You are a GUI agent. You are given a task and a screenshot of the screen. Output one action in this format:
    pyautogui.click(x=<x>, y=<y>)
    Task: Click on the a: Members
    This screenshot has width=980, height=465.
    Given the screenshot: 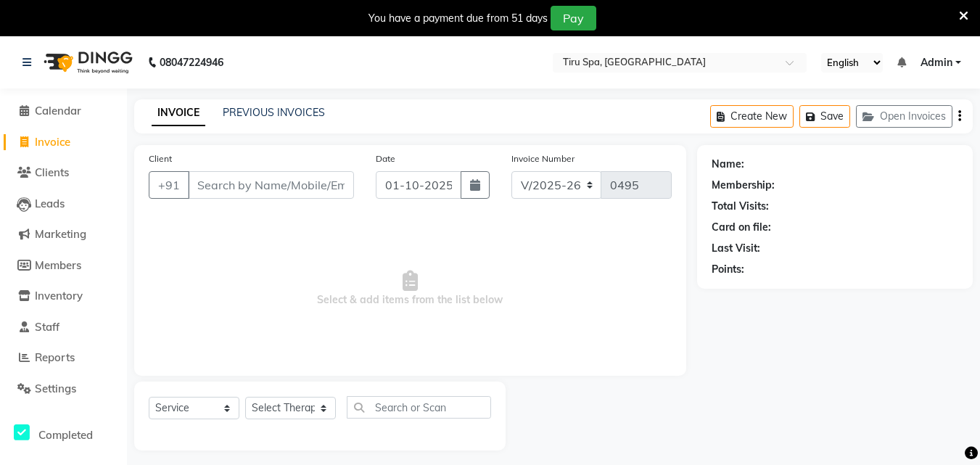 What is the action you would take?
    pyautogui.click(x=63, y=266)
    